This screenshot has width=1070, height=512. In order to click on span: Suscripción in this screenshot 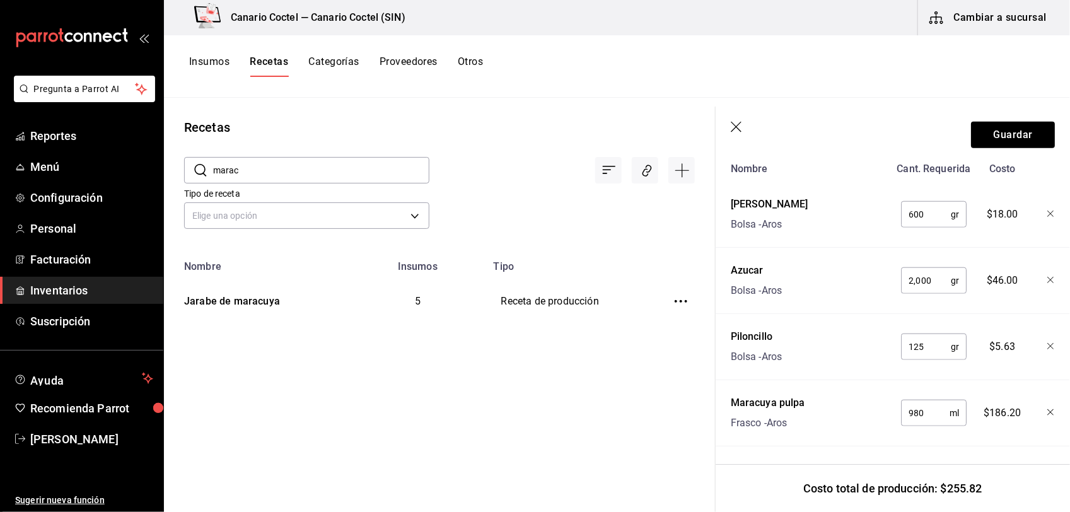, I will do `click(91, 321)`.